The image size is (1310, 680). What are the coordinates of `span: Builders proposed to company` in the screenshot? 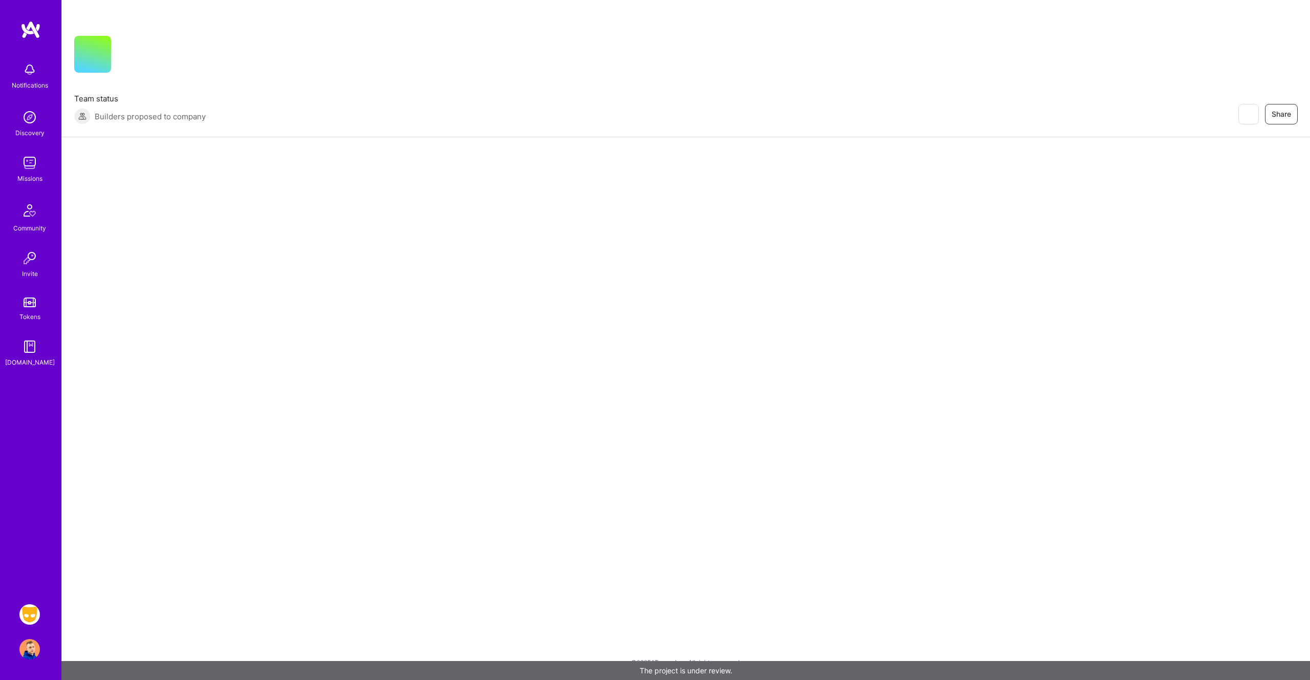 It's located at (150, 116).